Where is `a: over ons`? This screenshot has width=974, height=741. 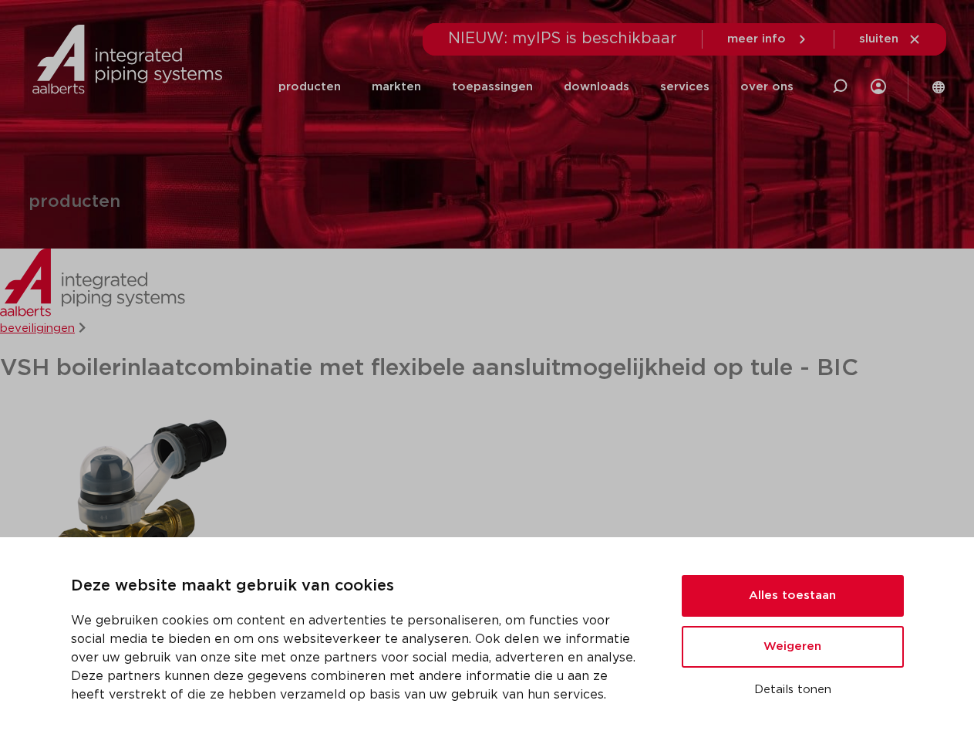 a: over ons is located at coordinates (767, 86).